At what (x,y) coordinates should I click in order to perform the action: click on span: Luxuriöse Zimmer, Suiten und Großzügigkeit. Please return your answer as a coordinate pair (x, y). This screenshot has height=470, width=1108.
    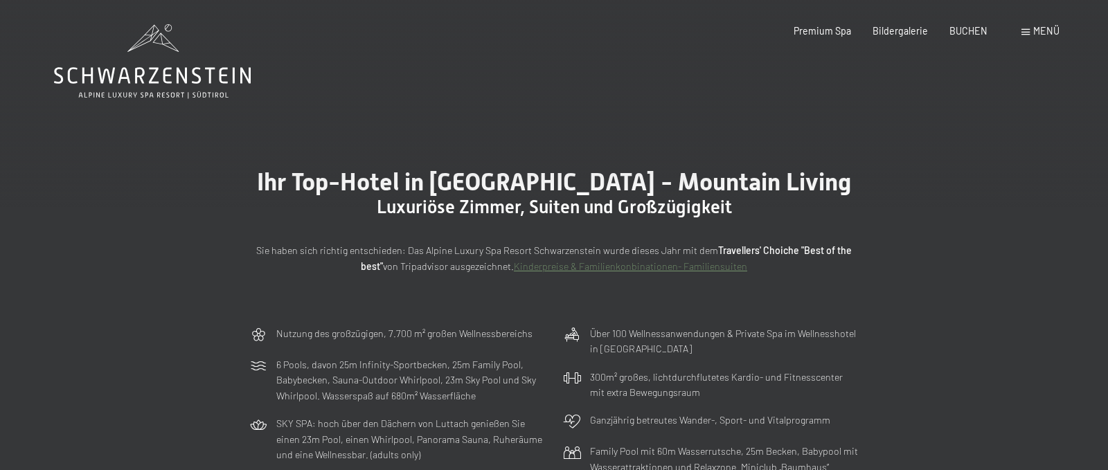
    Looking at the image, I should click on (554, 207).